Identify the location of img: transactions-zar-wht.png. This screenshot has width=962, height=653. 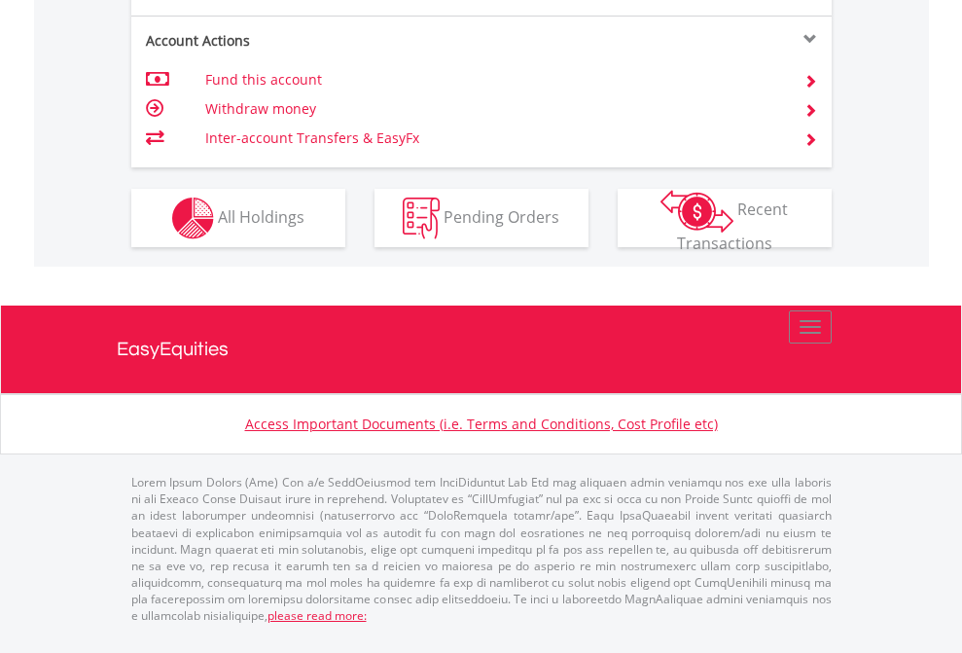
(696, 211).